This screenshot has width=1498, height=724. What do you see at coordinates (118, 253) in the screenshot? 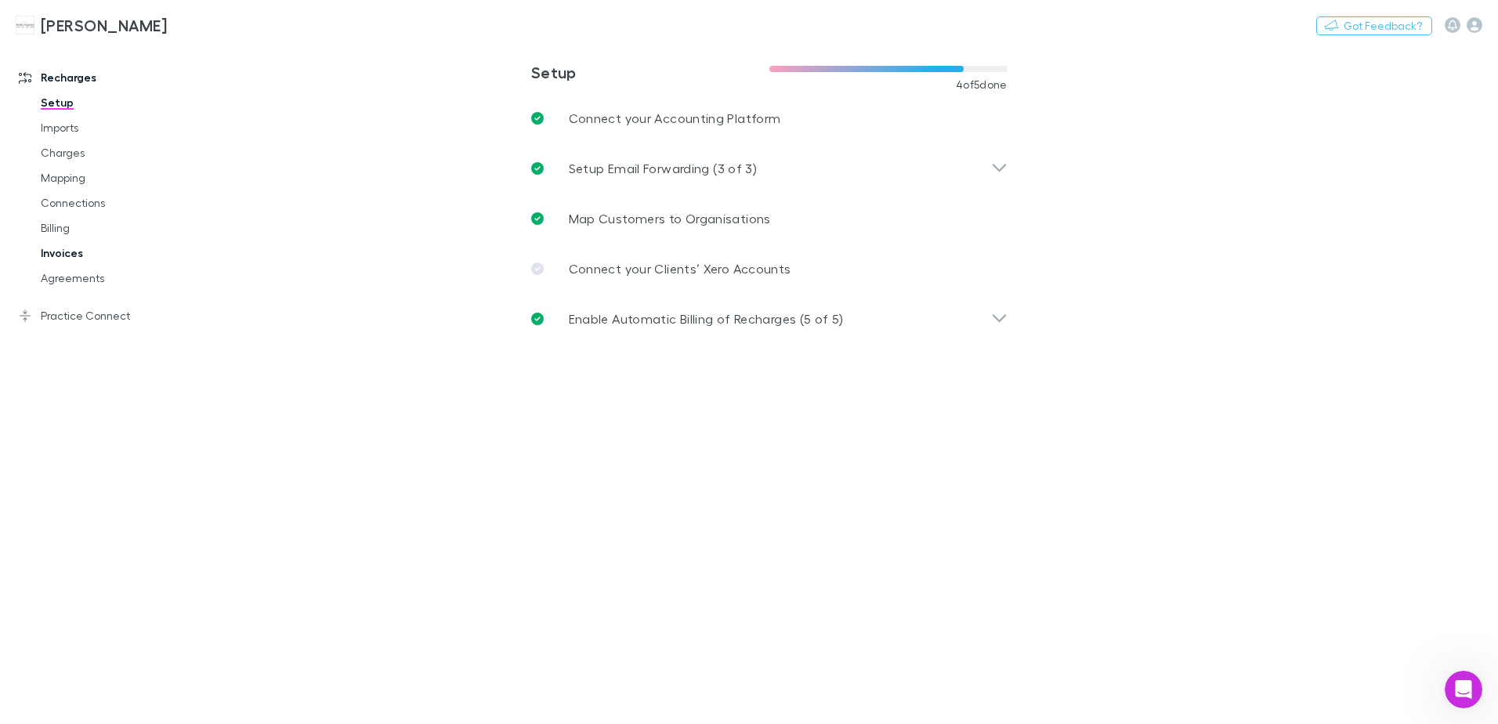
I see `a: Invoices` at bounding box center [118, 253].